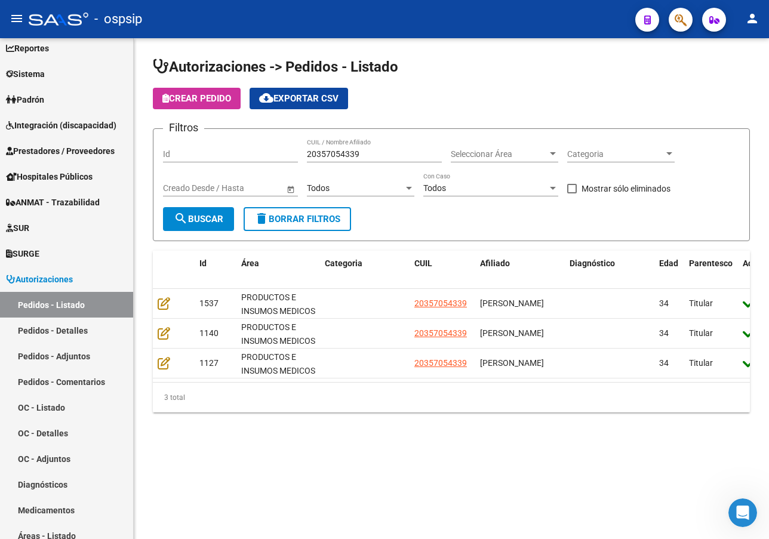 This screenshot has width=769, height=539. Describe the element at coordinates (196, 98) in the screenshot. I see `span: Crear Pedido` at that location.